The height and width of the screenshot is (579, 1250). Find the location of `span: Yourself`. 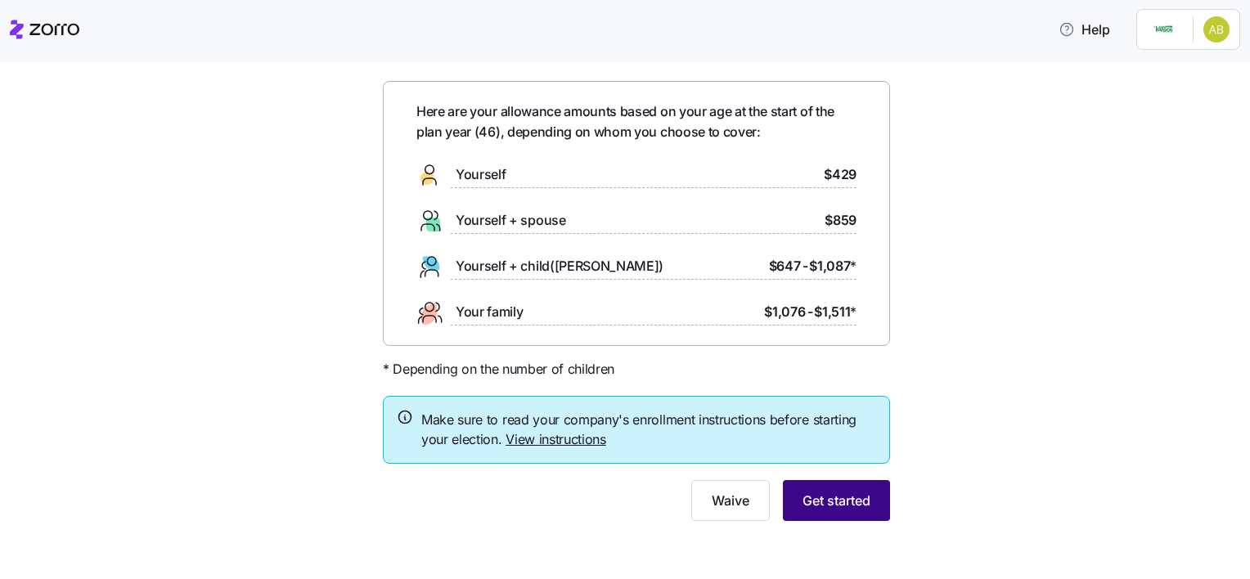

span: Yourself is located at coordinates (480, 174).